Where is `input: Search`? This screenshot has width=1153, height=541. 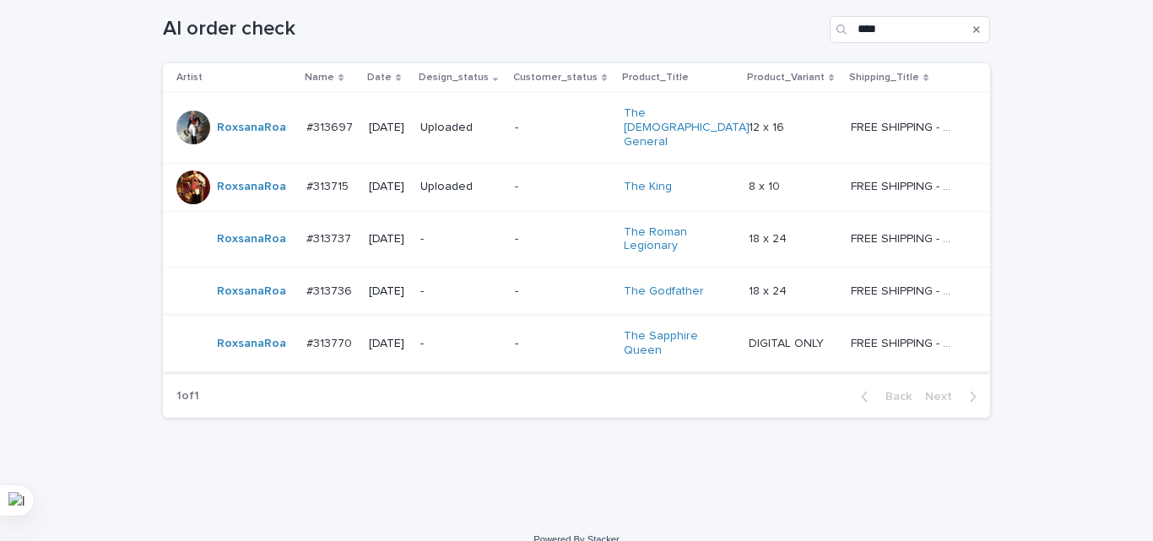 input: Search is located at coordinates (910, 30).